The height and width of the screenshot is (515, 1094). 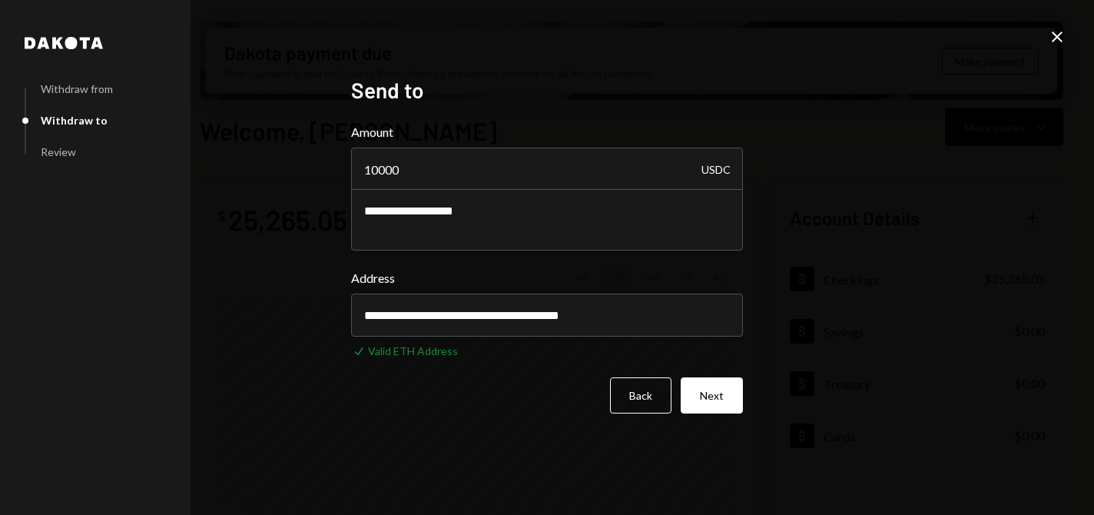 I want to click on label: Address, so click(x=547, y=278).